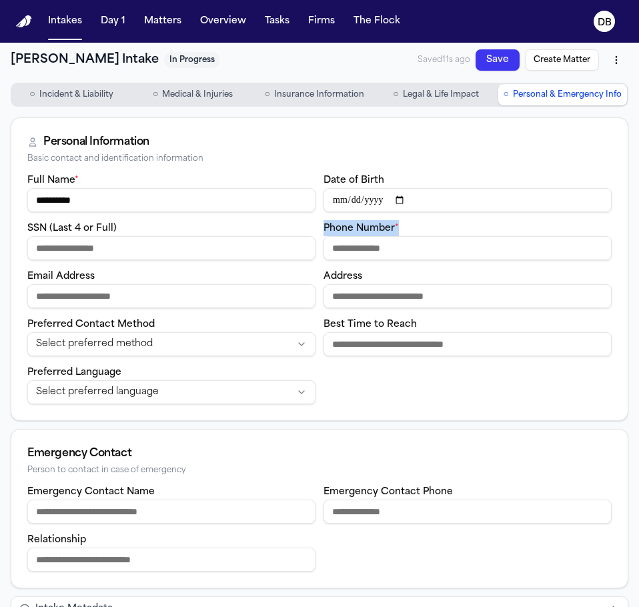 Image resolution: width=639 pixels, height=607 pixels. What do you see at coordinates (561, 60) in the screenshot?
I see `button: Create Matter` at bounding box center [561, 60].